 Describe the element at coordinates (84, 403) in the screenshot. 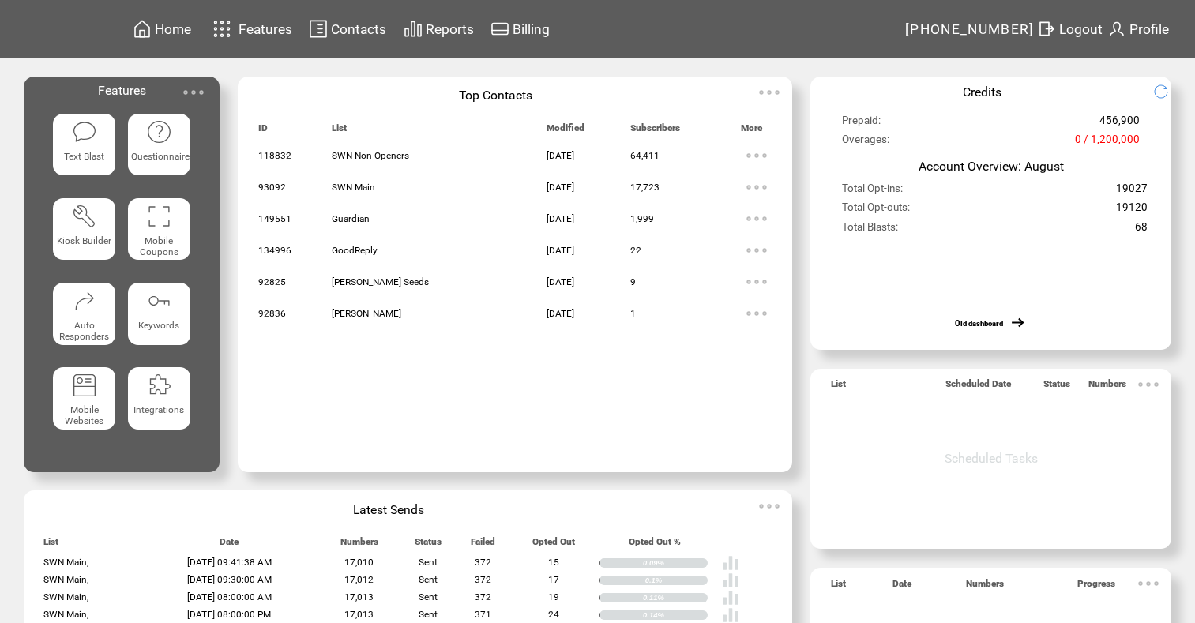

I see `a: Mobile Websites` at that location.